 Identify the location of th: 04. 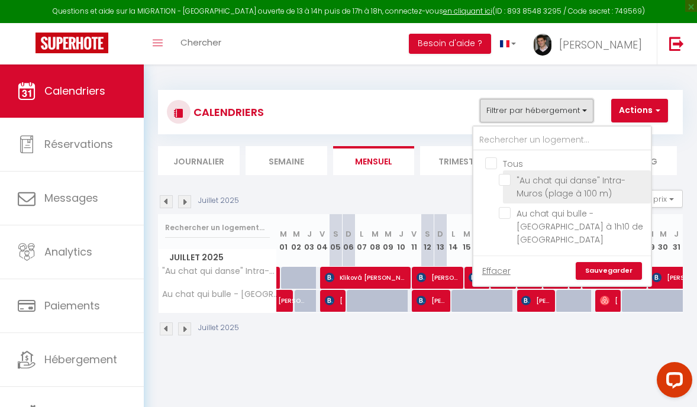
(322, 240).